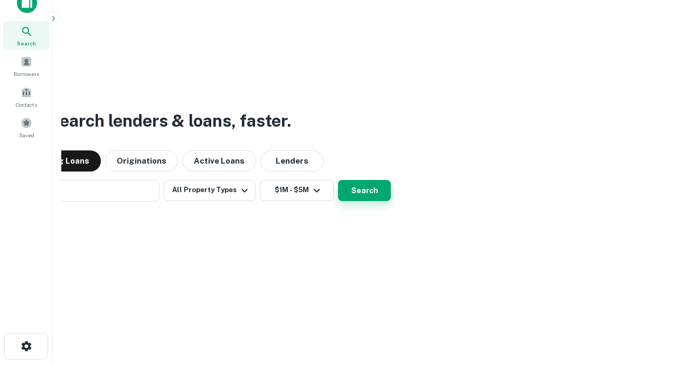  I want to click on button: Search, so click(364, 191).